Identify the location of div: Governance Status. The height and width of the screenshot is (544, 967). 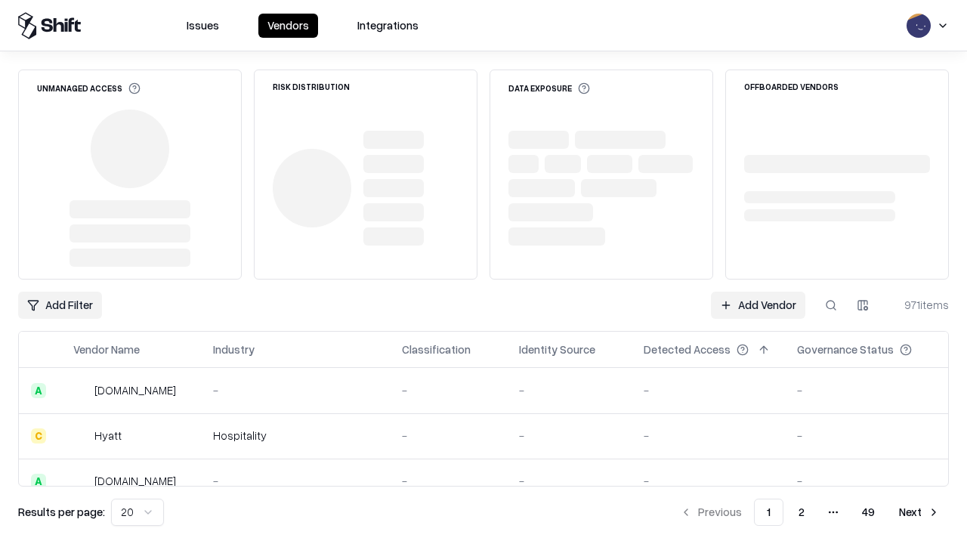
(846, 349).